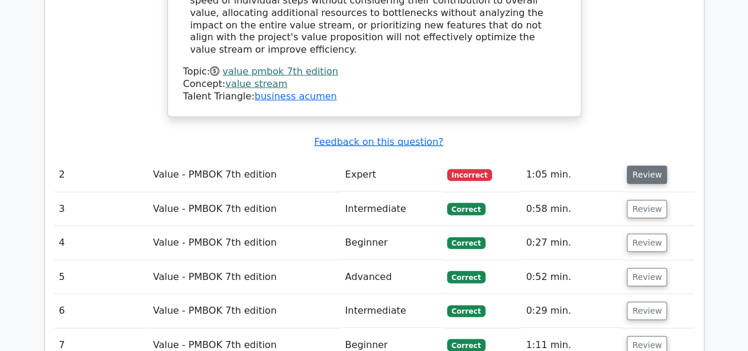  What do you see at coordinates (101, 242) in the screenshot?
I see `td: 4` at bounding box center [101, 242].